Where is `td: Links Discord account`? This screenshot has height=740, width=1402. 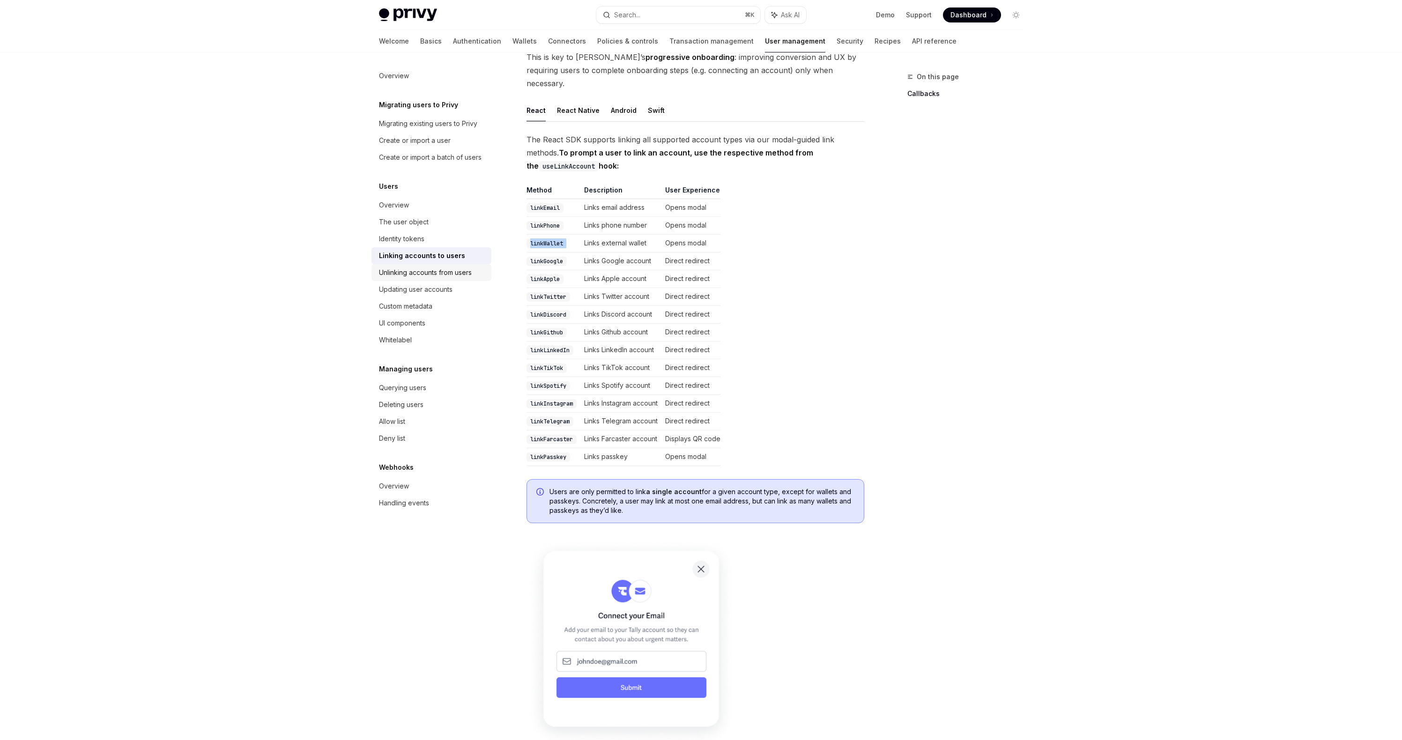 td: Links Discord account is located at coordinates (621, 315).